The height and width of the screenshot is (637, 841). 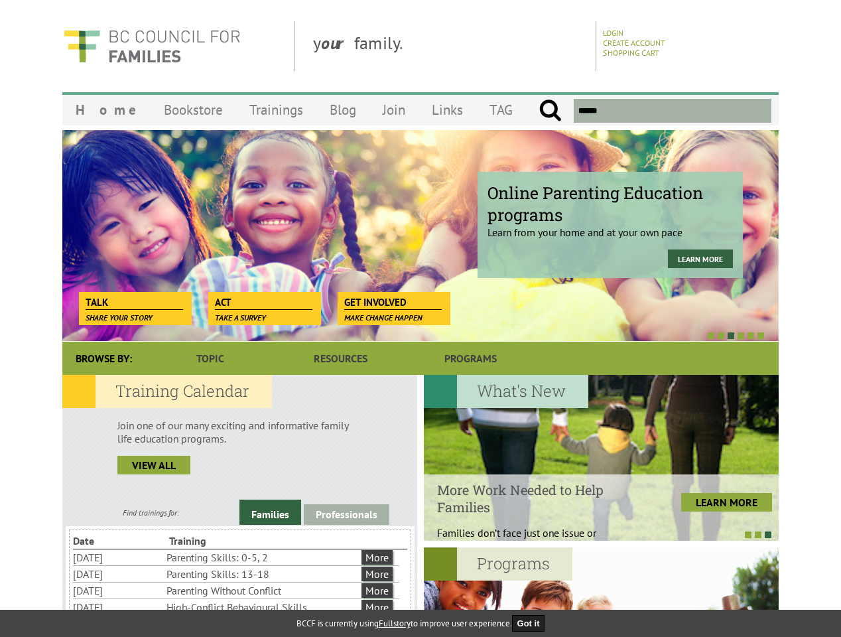 I want to click on a: Programs, so click(x=471, y=358).